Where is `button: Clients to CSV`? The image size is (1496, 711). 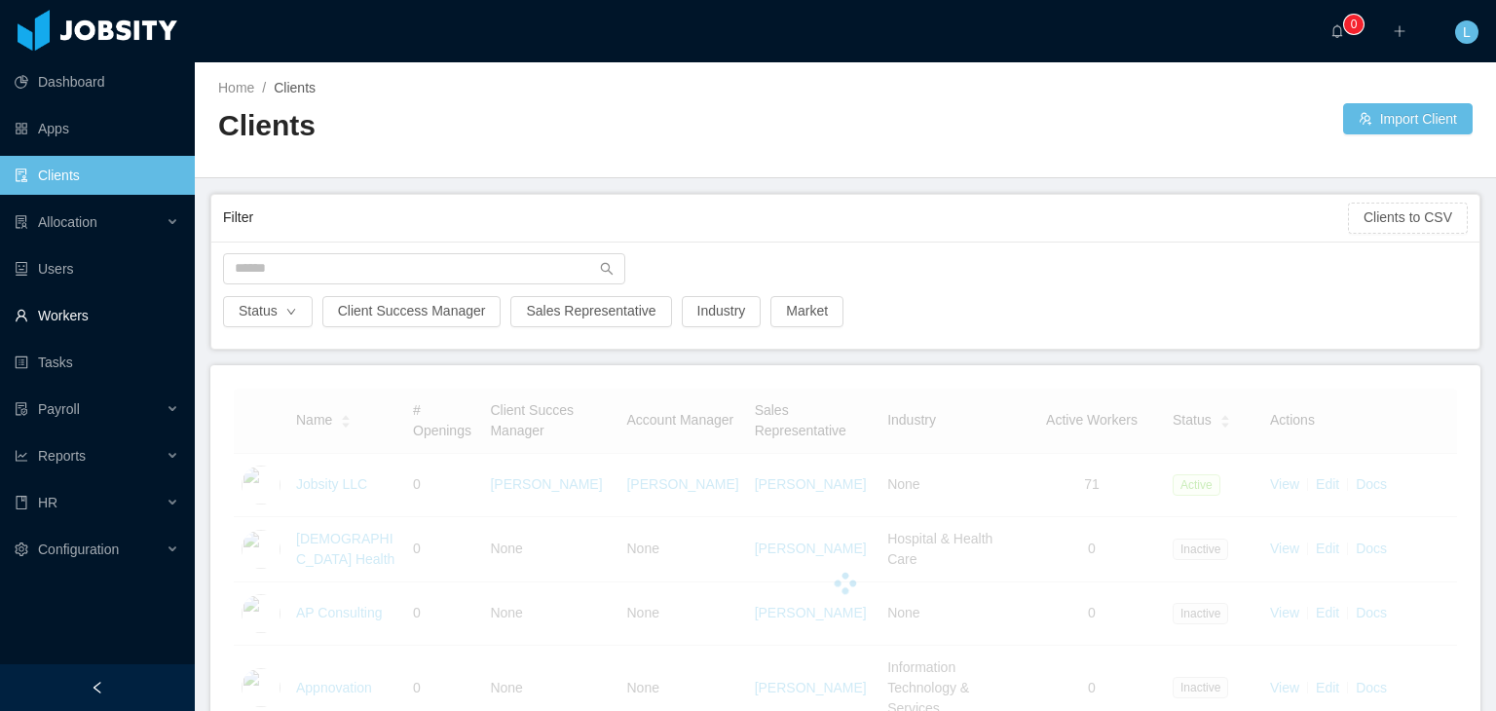
button: Clients to CSV is located at coordinates (1408, 218).